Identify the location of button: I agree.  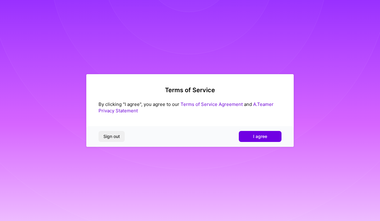
(260, 136).